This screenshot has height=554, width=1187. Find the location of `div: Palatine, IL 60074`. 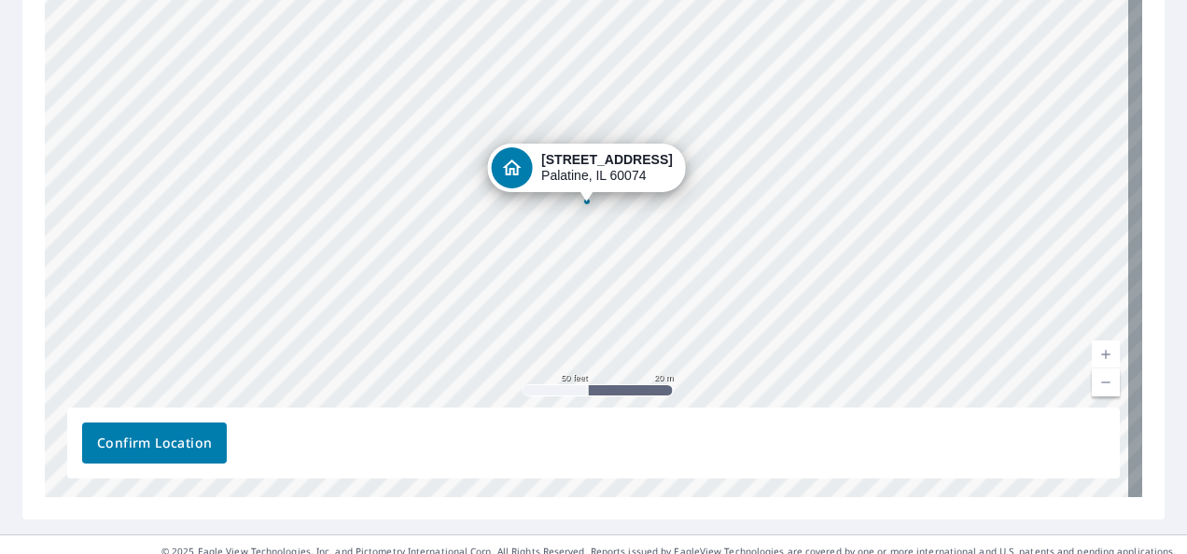

div: Palatine, IL 60074 is located at coordinates (607, 168).